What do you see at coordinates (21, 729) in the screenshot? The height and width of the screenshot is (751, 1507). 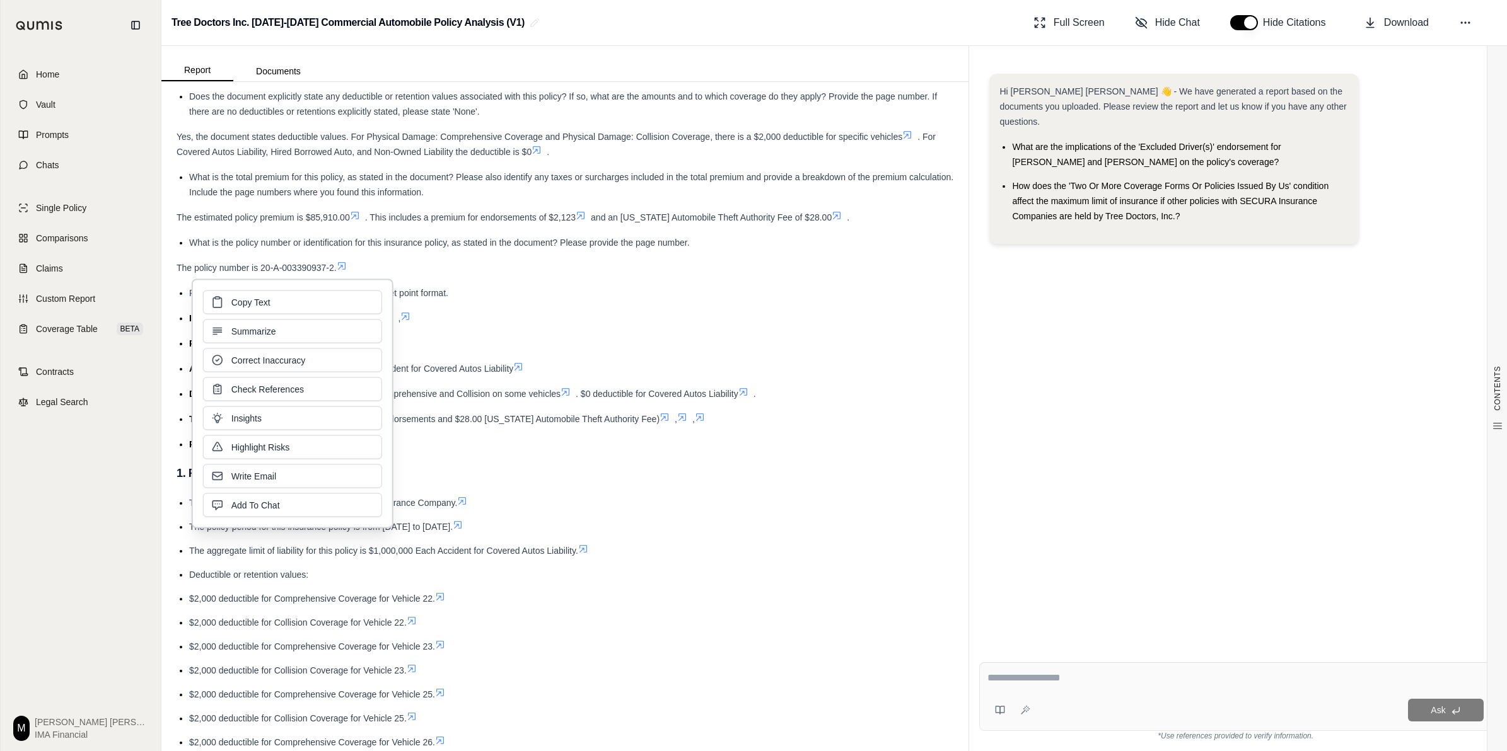 I see `div: M` at bounding box center [21, 729].